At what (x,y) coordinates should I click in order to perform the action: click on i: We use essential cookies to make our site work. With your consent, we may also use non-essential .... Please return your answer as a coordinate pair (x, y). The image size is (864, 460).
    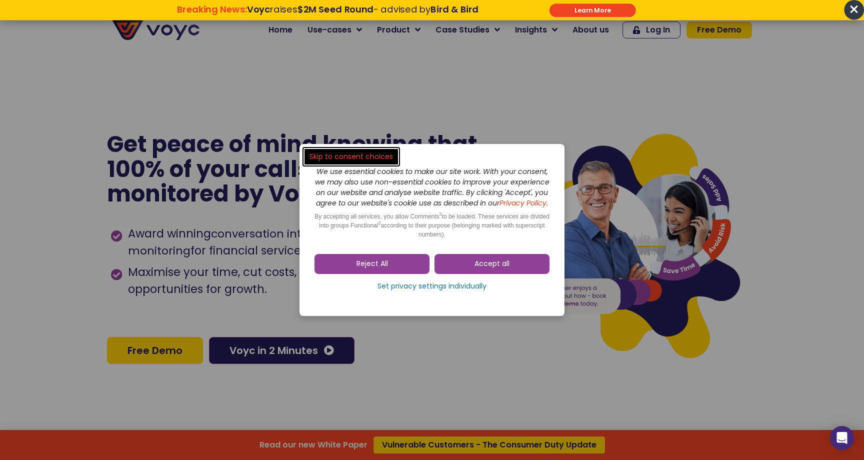
    Looking at the image, I should click on (432, 187).